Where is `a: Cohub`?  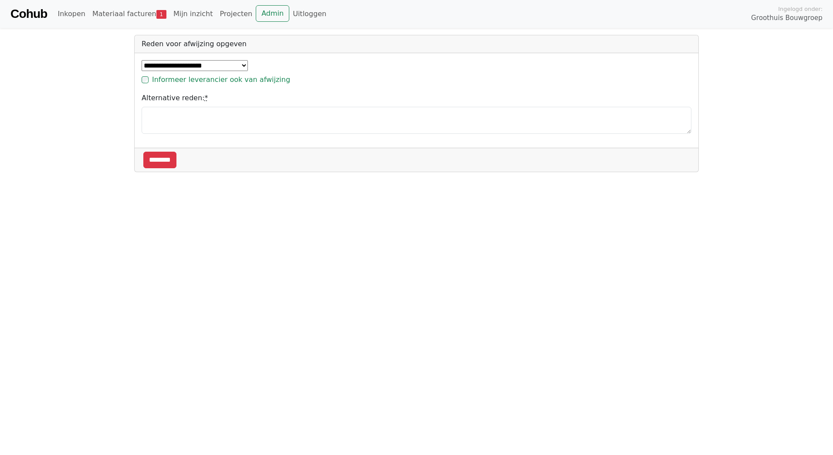 a: Cohub is located at coordinates (29, 14).